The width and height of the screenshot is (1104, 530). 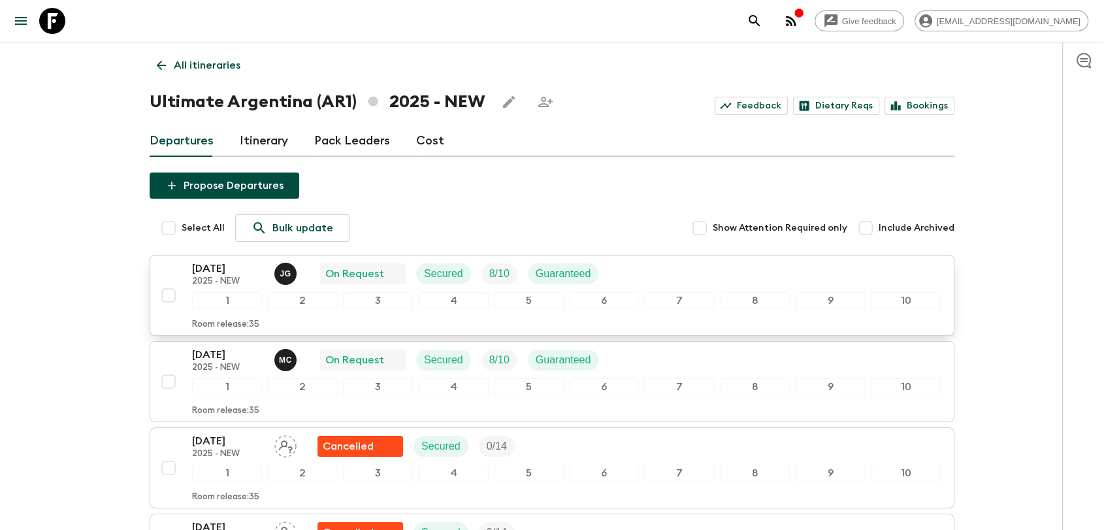 I want to click on button: MC, so click(x=287, y=360).